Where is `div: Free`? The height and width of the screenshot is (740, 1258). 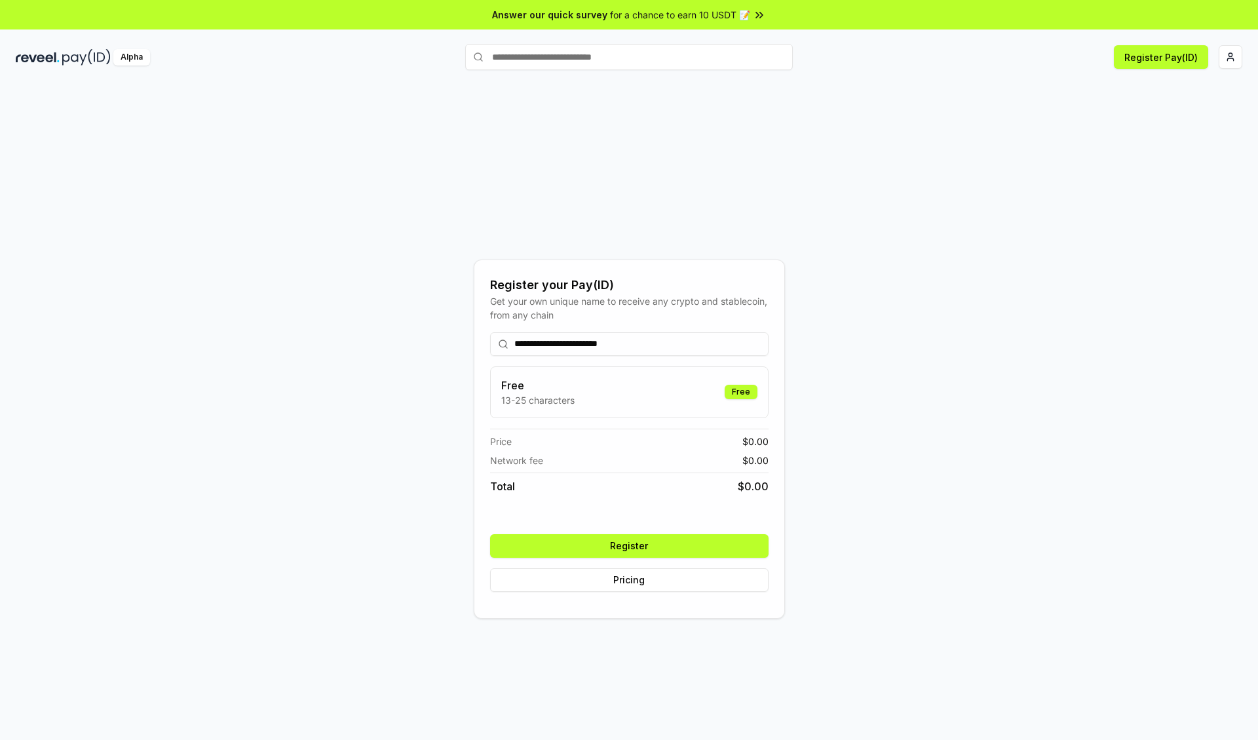 div: Free is located at coordinates (741, 392).